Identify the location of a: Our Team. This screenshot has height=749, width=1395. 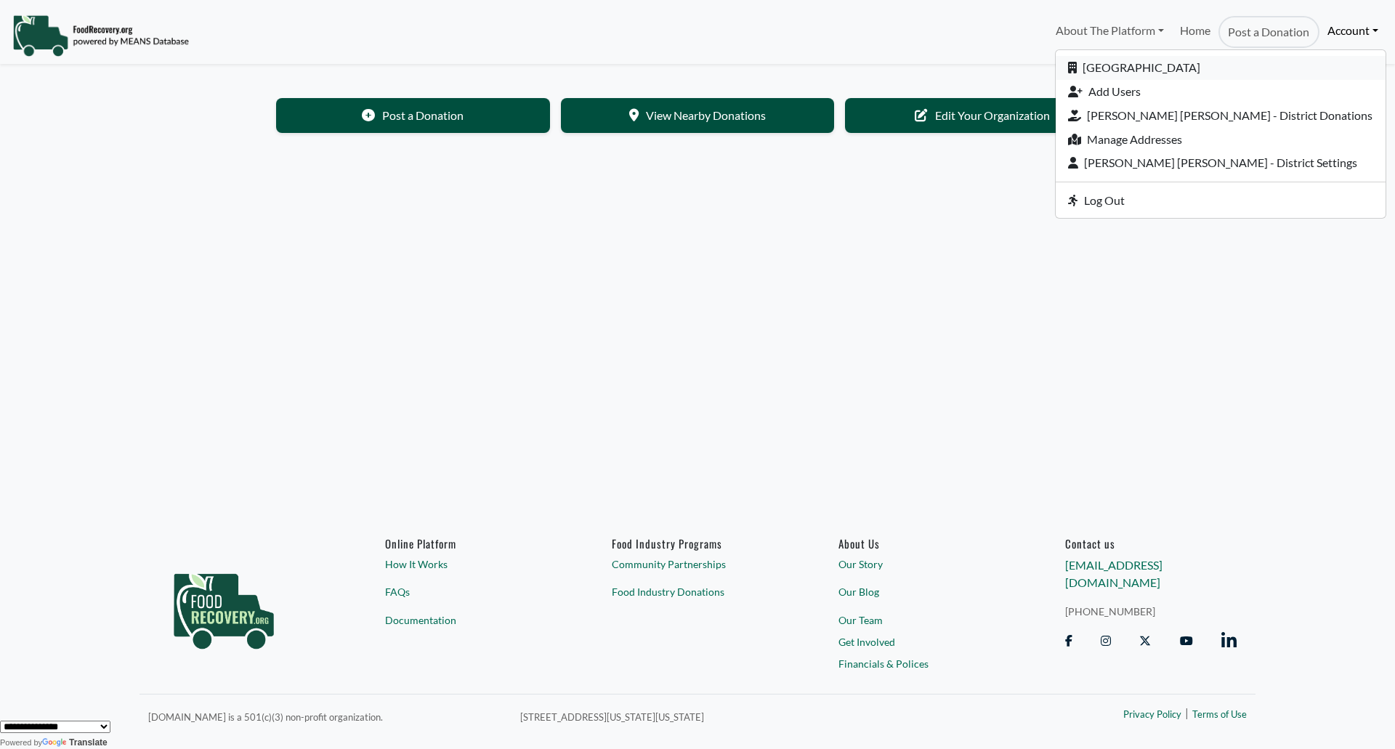
(924, 620).